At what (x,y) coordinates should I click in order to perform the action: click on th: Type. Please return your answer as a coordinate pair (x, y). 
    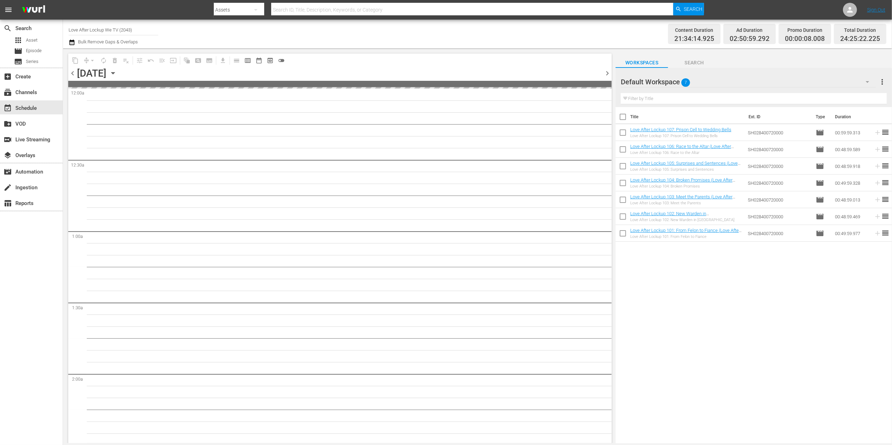
    Looking at the image, I should click on (822, 117).